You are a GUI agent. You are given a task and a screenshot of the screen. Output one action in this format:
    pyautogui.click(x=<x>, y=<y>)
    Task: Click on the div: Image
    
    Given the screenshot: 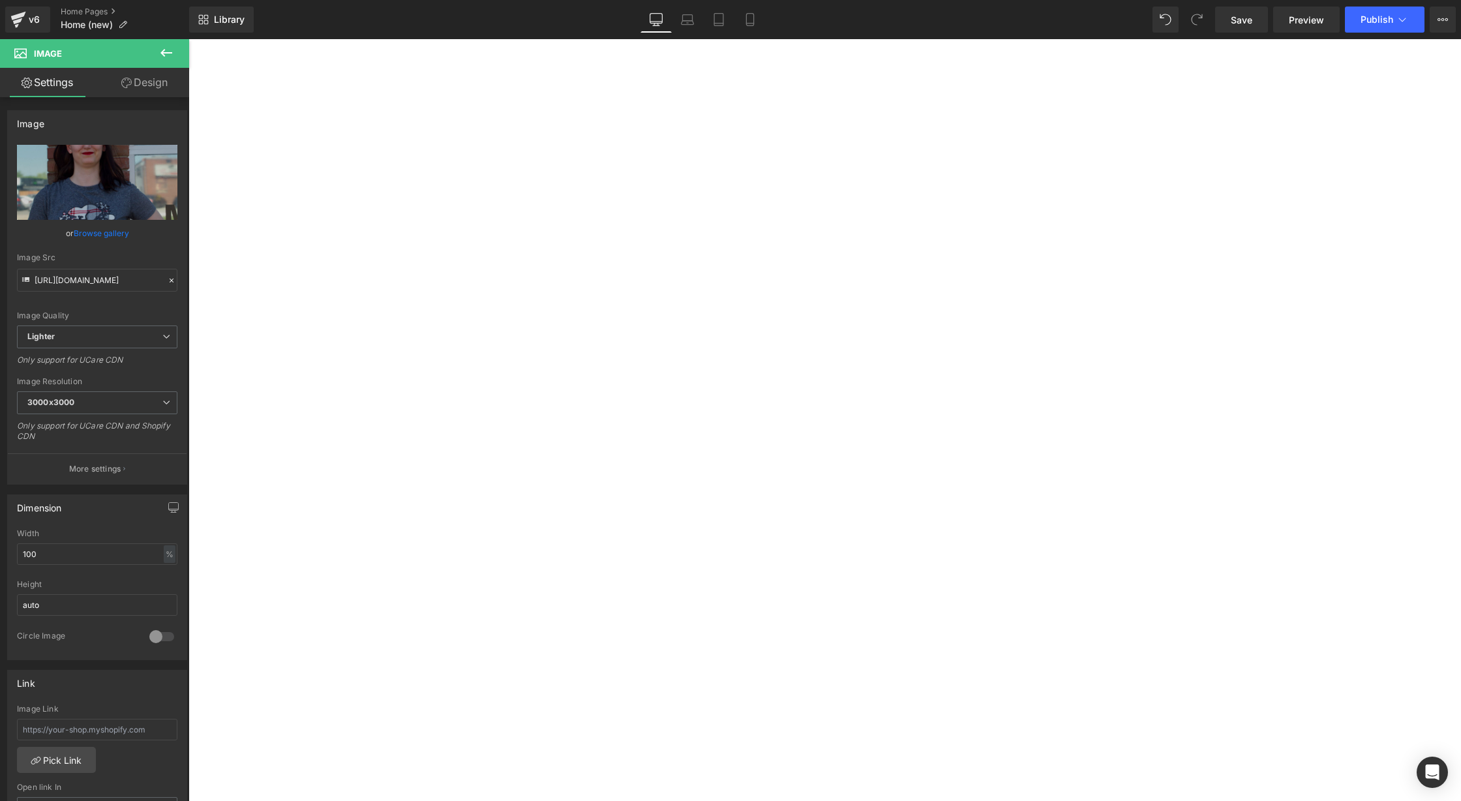 What is the action you would take?
    pyautogui.click(x=31, y=120)
    